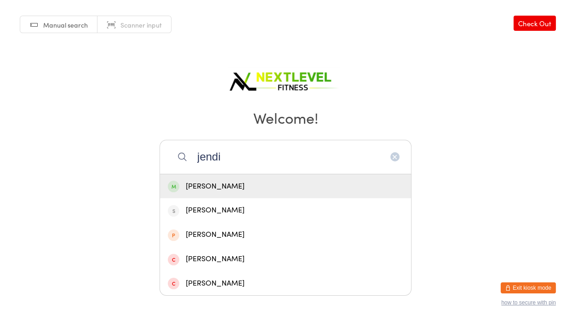 The width and height of the screenshot is (571, 321). I want to click on button: how to secure with pin, so click(528, 303).